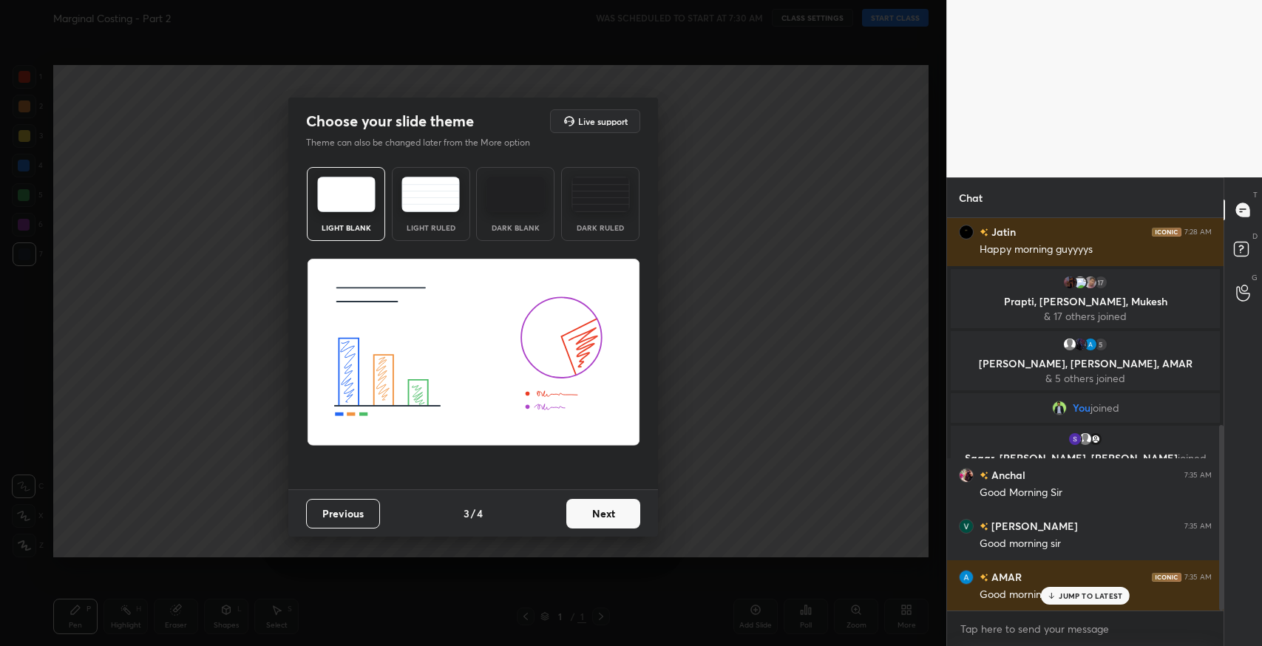 The image size is (1262, 646). Describe the element at coordinates (971, 197) in the screenshot. I see `p: Chat` at that location.